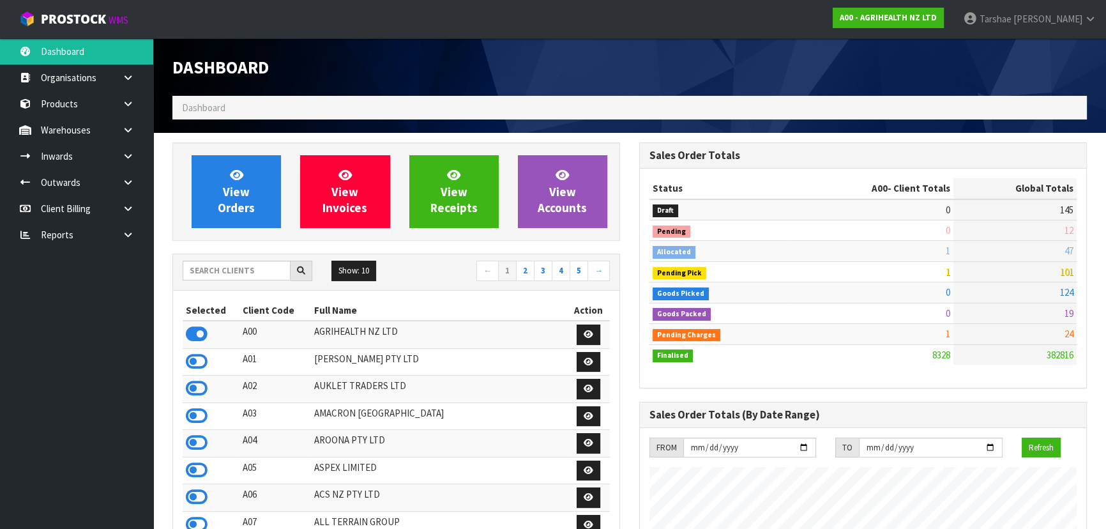  What do you see at coordinates (454, 192) in the screenshot?
I see `a: ViewReceipts` at bounding box center [454, 192].